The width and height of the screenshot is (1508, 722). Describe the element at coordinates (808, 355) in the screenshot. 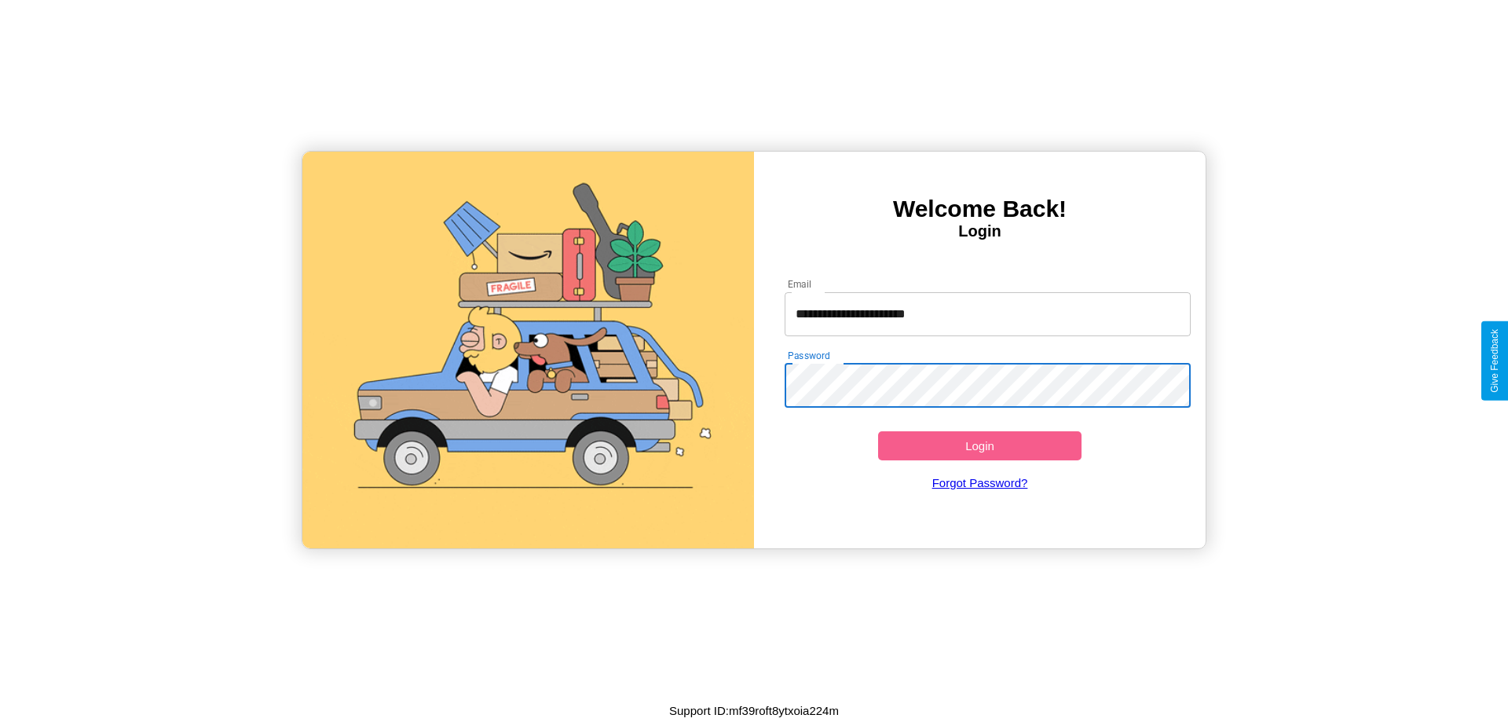

I see `label: Password` at that location.